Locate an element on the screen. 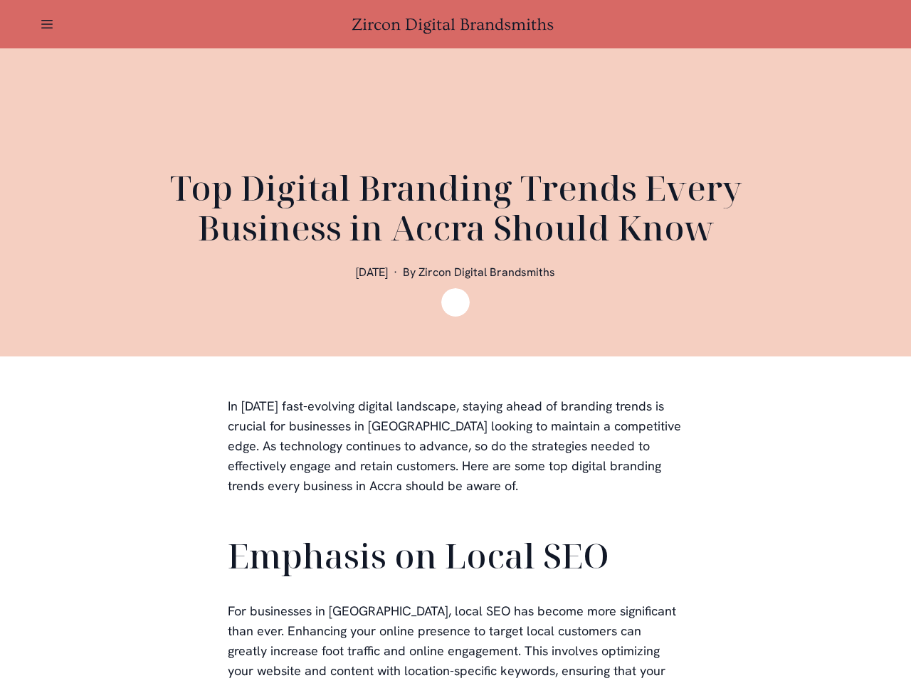  a: Zircon Digital Brandsmiths is located at coordinates (455, 24).